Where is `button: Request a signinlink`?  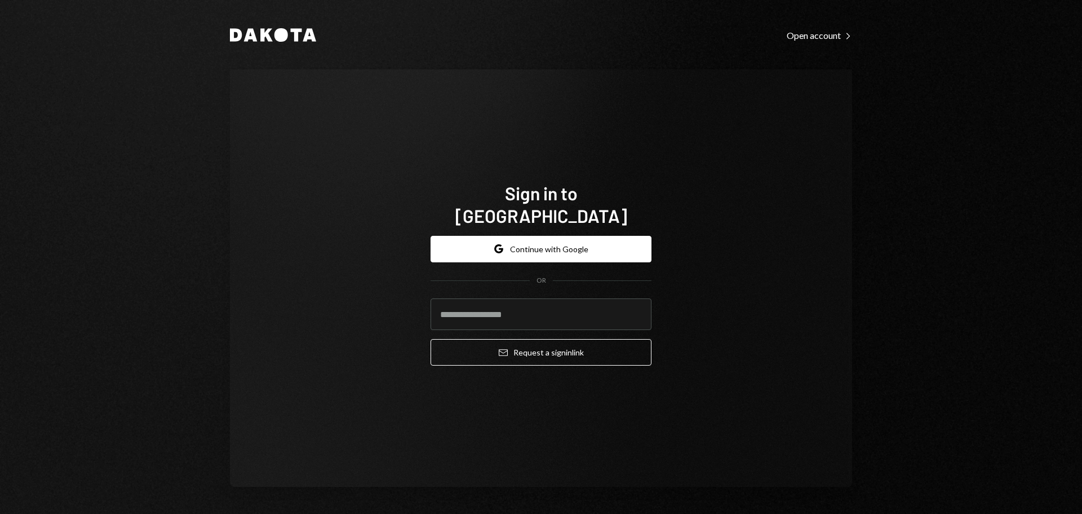
button: Request a signinlink is located at coordinates (541, 352).